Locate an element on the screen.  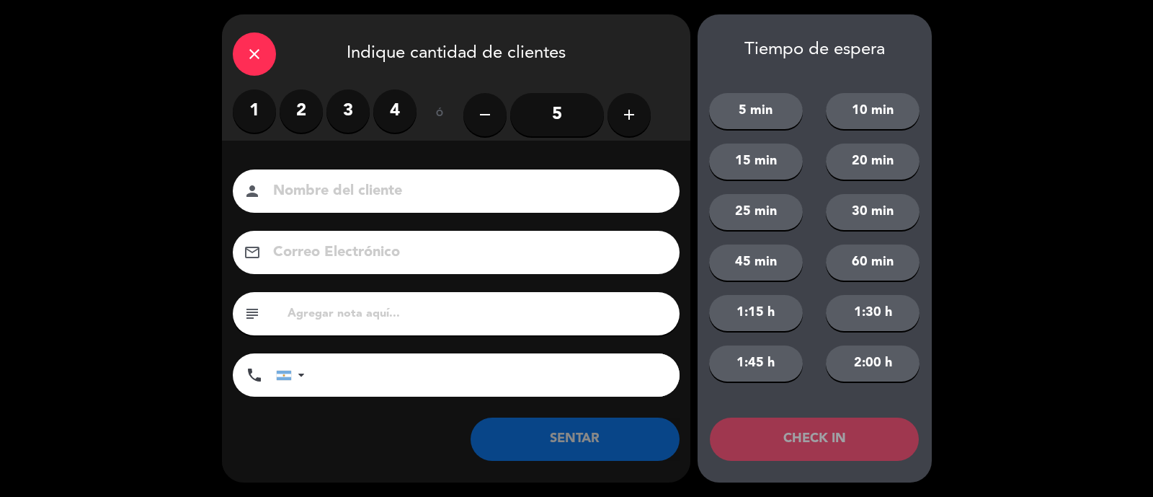
i: phone is located at coordinates (254, 375).